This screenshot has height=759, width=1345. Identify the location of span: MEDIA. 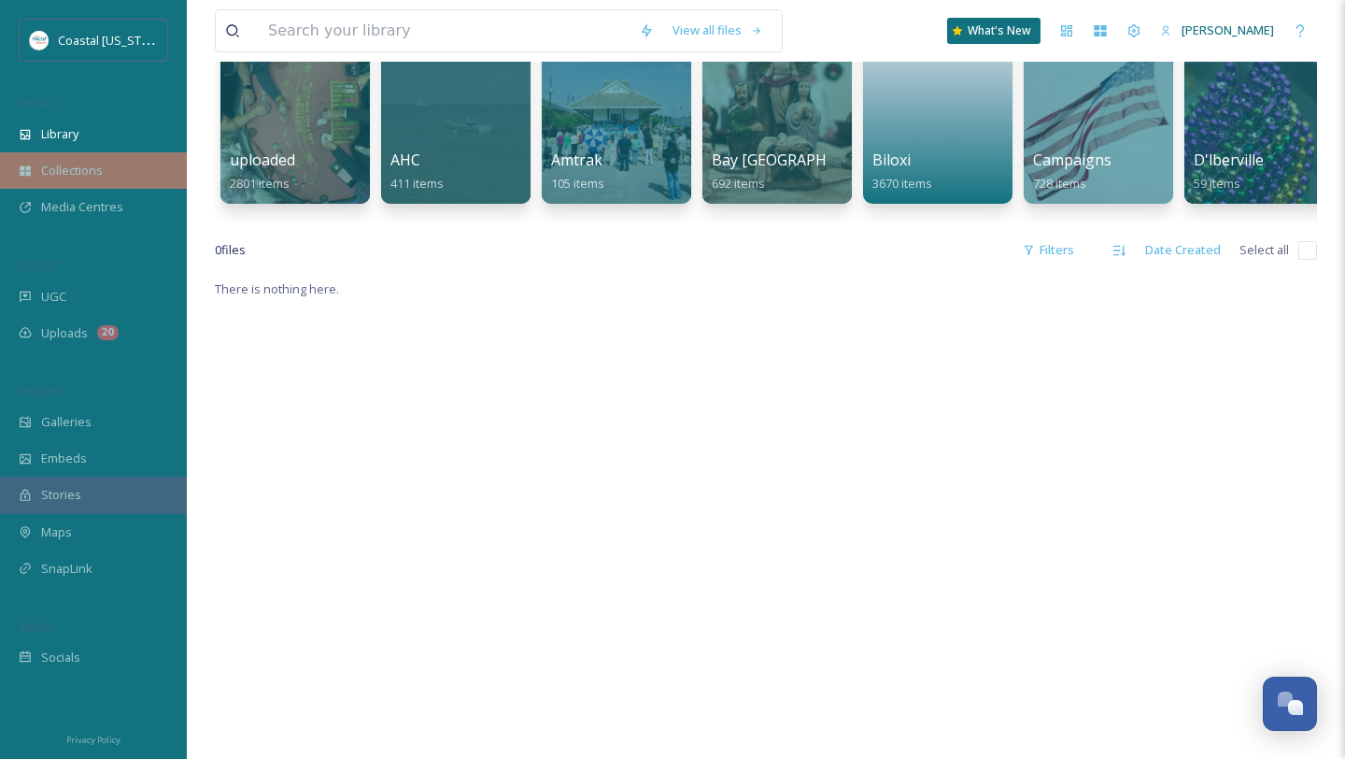
(35, 103).